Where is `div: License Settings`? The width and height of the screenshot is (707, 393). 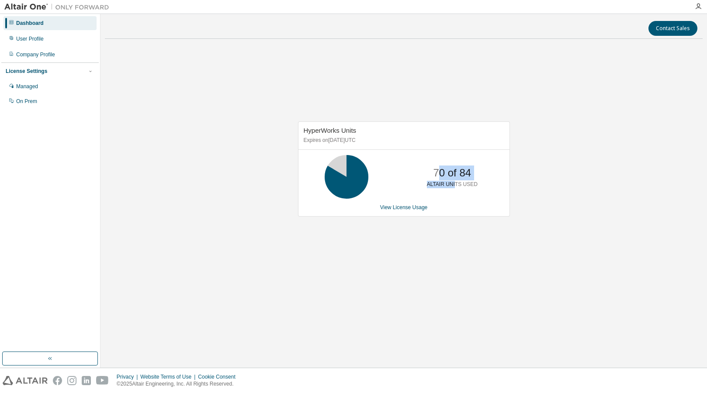
div: License Settings is located at coordinates (26, 71).